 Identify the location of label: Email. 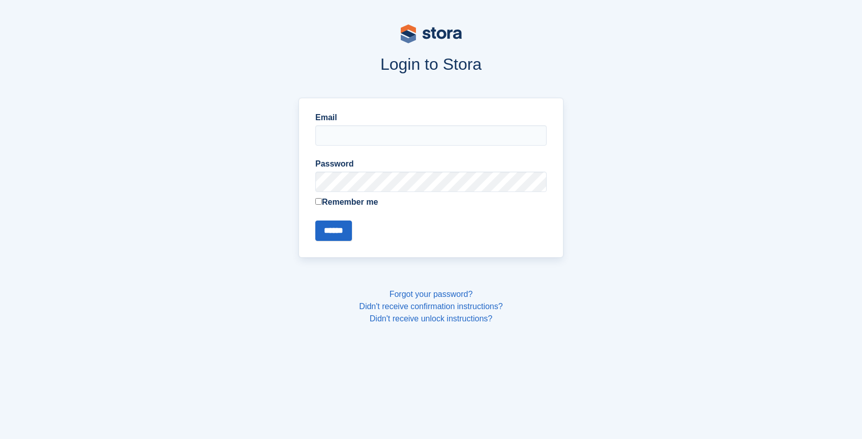
(431, 118).